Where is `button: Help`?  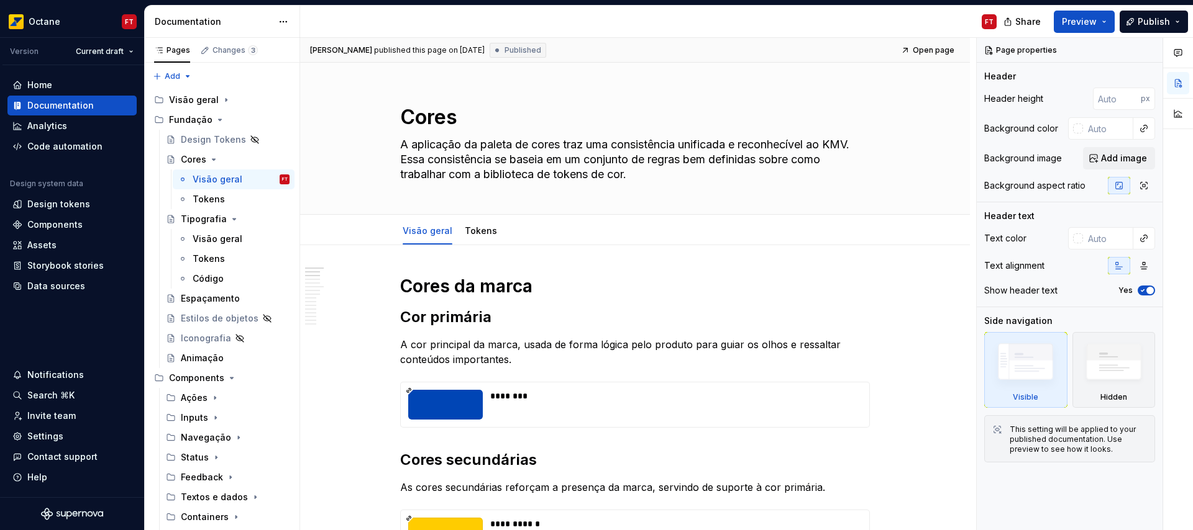 button: Help is located at coordinates (72, 478).